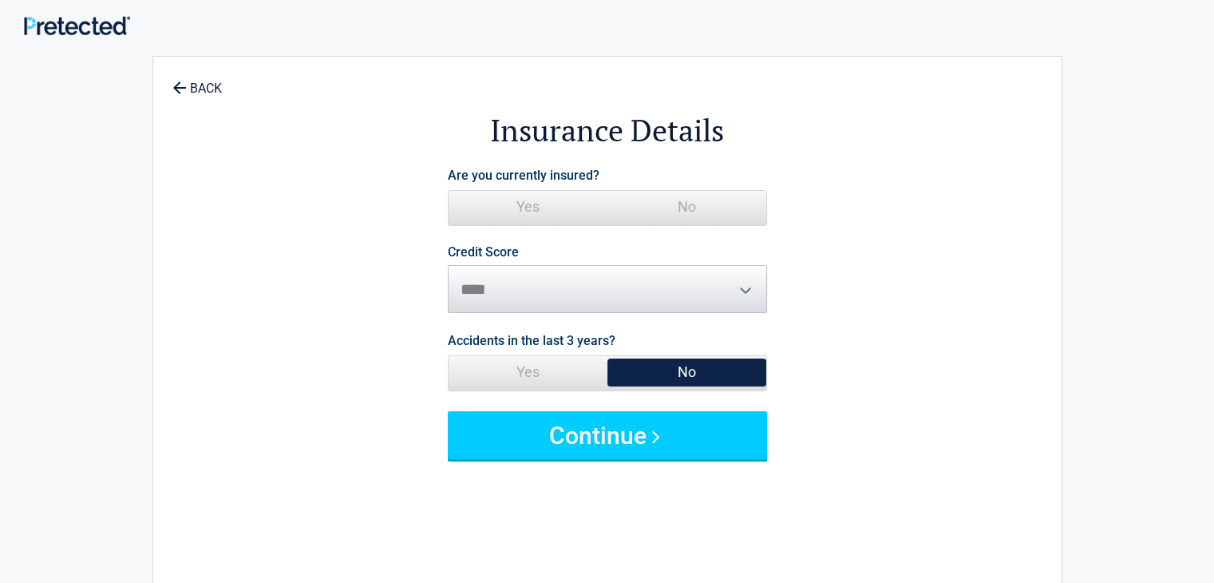 The width and height of the screenshot is (1214, 583). I want to click on label: Credit Score, so click(483, 252).